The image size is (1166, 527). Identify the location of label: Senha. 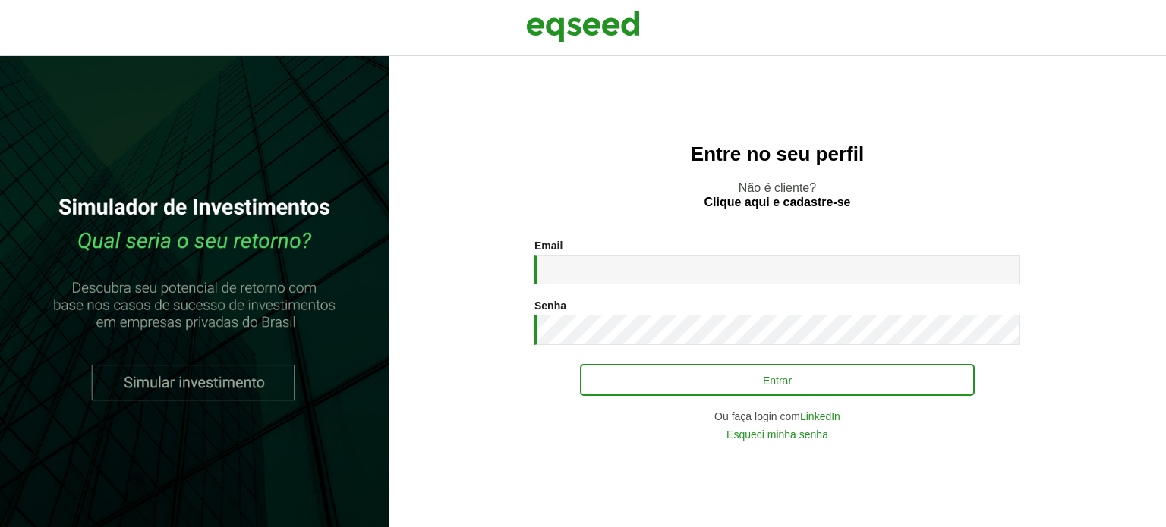
(550, 306).